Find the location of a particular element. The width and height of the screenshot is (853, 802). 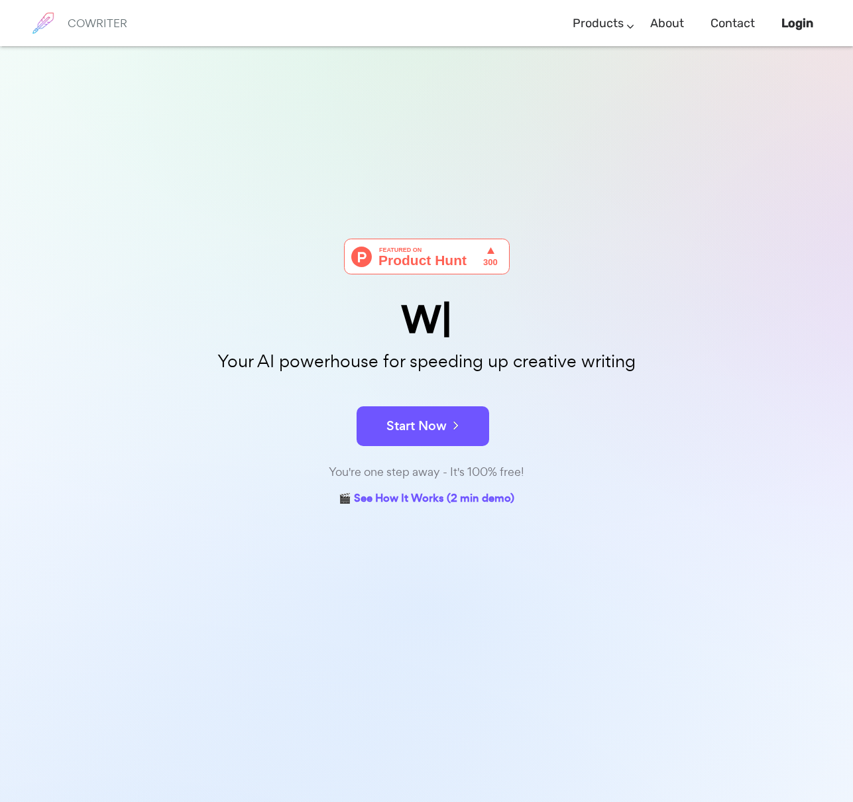

h6: COWRITER is located at coordinates (97, 23).